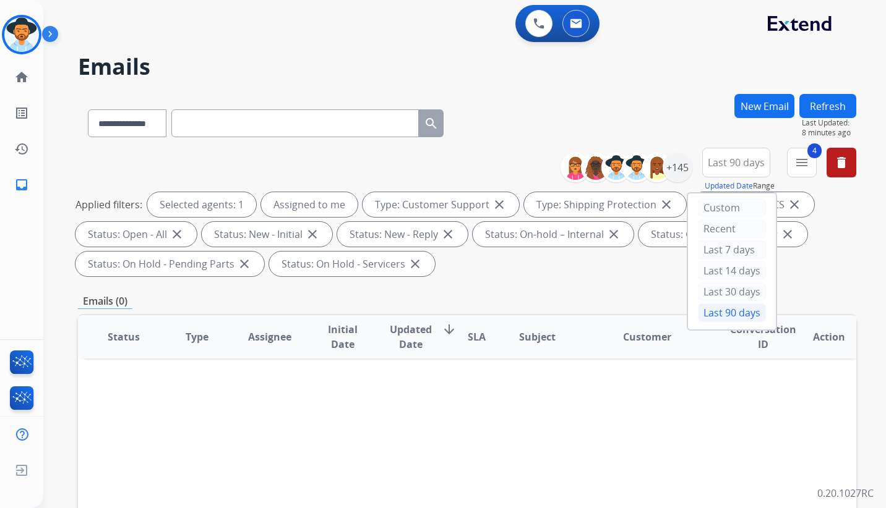 This screenshot has height=508, width=886. What do you see at coordinates (739, 186) in the screenshot?
I see `span: Range` at bounding box center [739, 186].